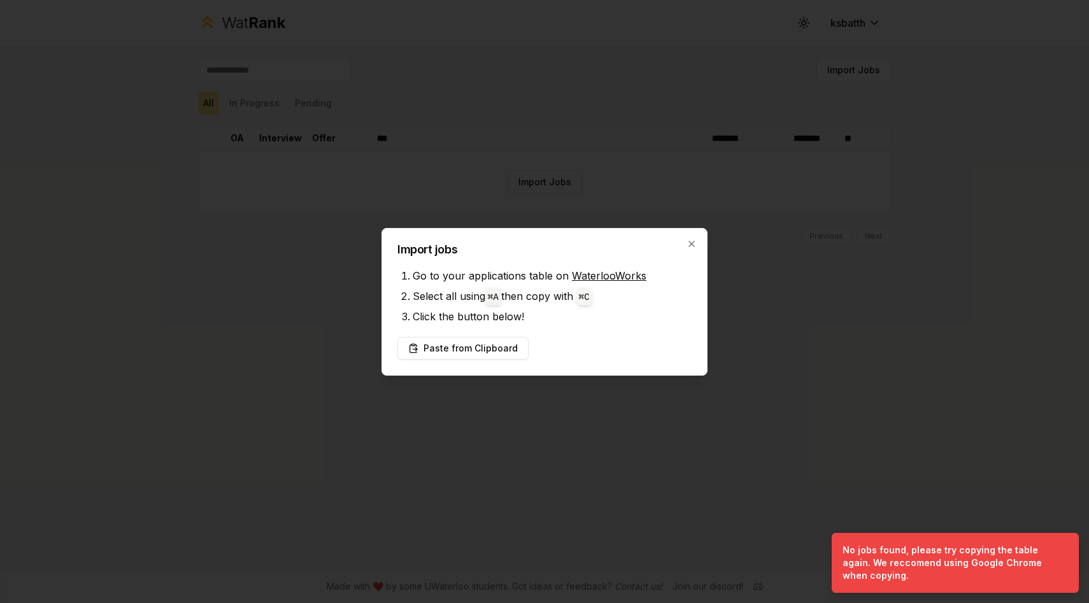  What do you see at coordinates (493, 298) in the screenshot?
I see `code: ⌘ A` at bounding box center [493, 298].